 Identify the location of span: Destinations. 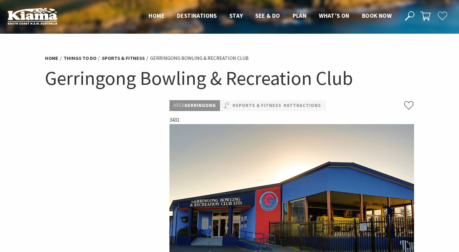
(197, 16).